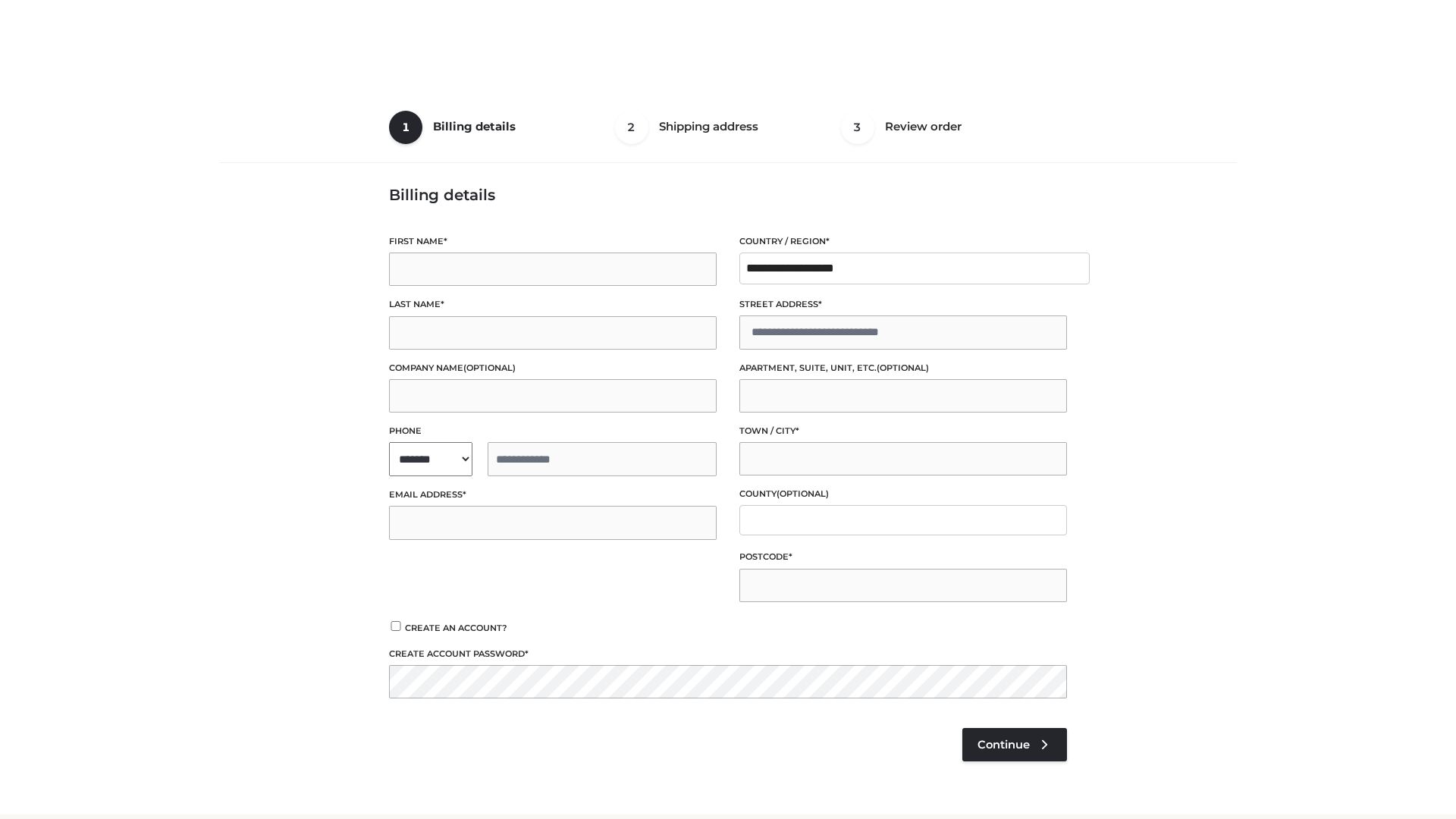  I want to click on span: 2, so click(632, 128).